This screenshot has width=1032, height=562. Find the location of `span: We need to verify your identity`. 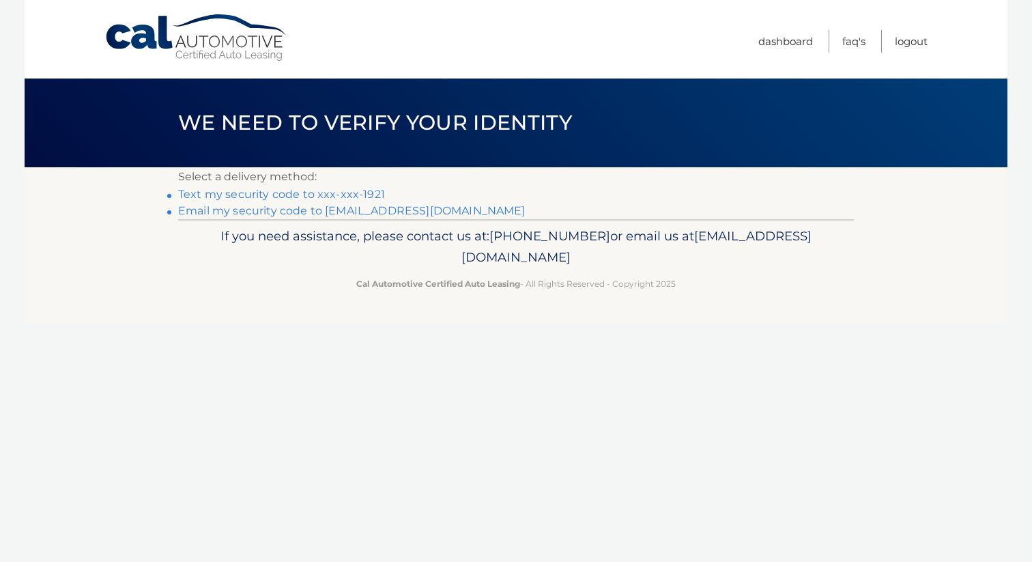

span: We need to verify your identity is located at coordinates (375, 122).